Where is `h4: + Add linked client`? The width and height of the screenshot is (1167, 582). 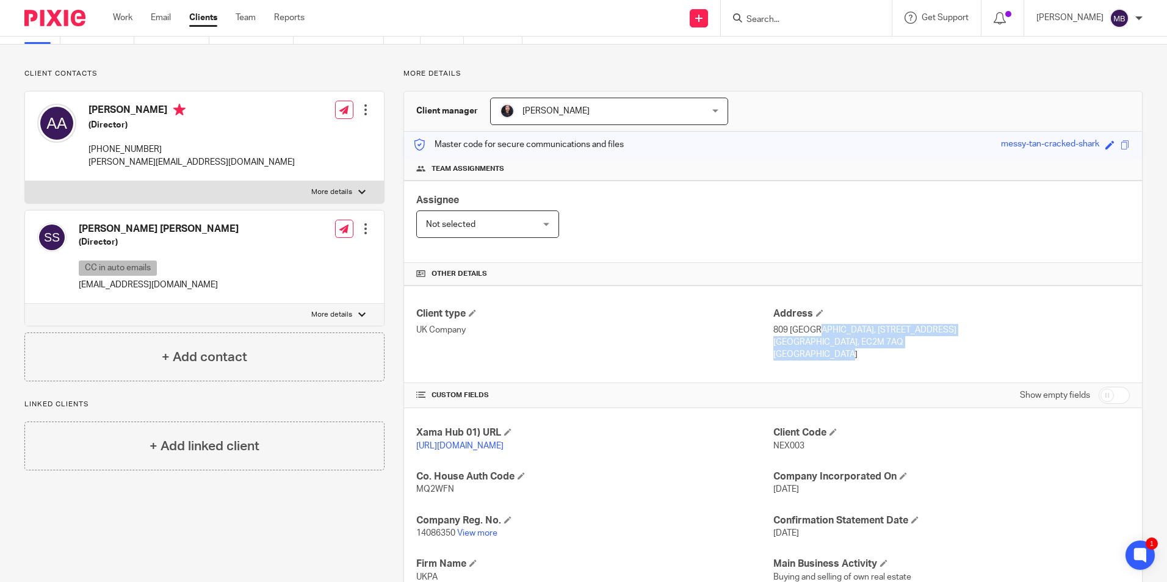 h4: + Add linked client is located at coordinates (205, 446).